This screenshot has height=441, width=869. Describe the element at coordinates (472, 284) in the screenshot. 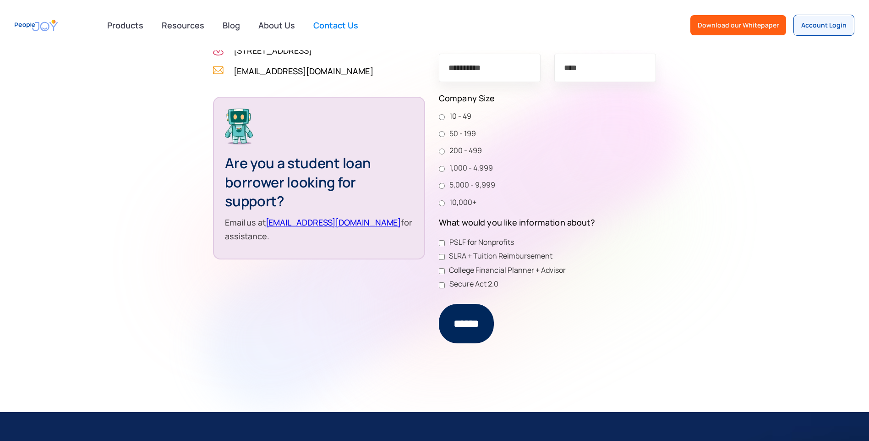

I see `span: Secure Act 2.0` at that location.